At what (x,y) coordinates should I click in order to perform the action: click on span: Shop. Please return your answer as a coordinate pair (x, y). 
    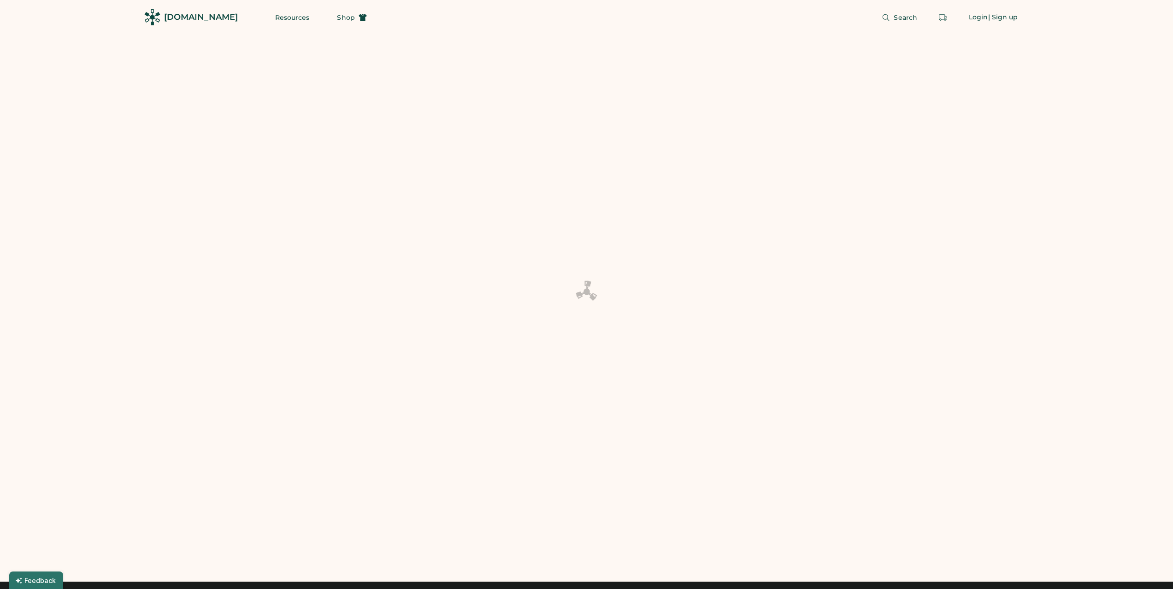
    Looking at the image, I should click on (346, 18).